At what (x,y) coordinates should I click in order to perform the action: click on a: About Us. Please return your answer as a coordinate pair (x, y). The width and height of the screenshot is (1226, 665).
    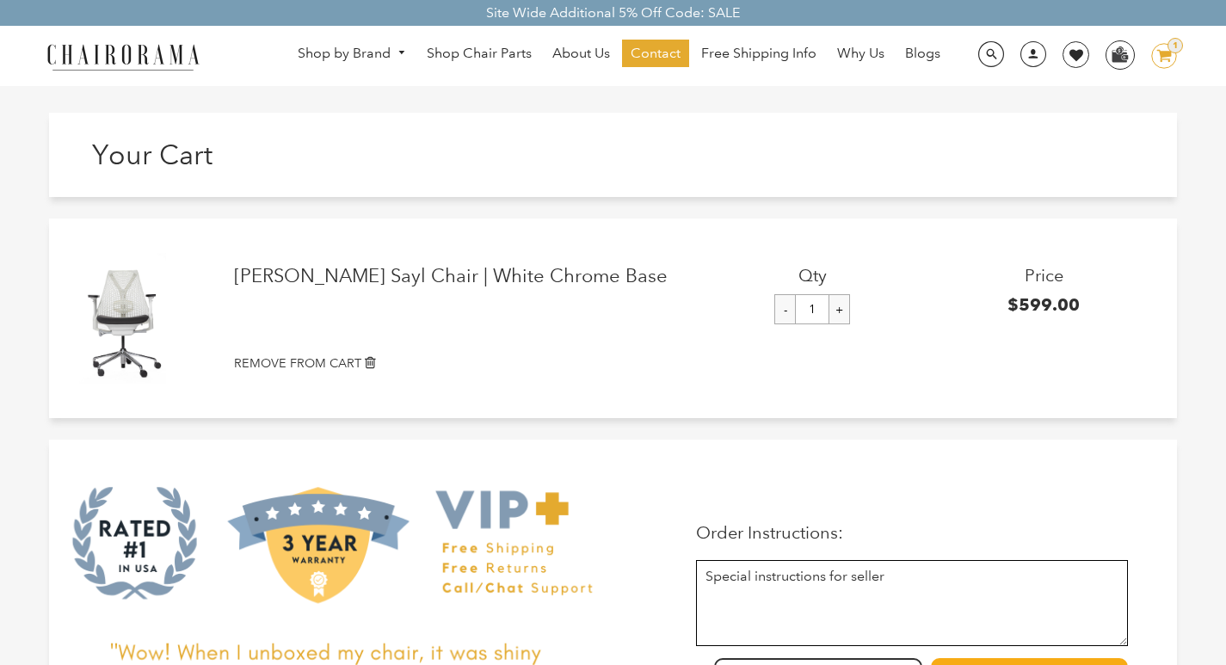
    Looking at the image, I should click on (581, 53).